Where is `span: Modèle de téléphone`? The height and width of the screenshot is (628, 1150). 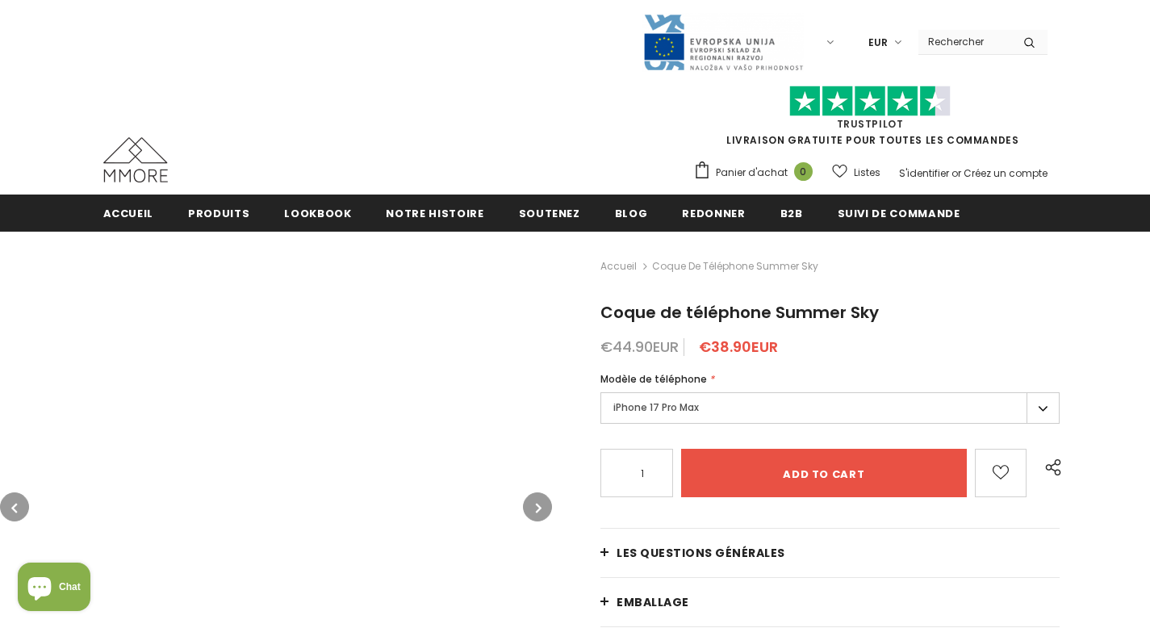 span: Modèle de téléphone is located at coordinates (654, 378).